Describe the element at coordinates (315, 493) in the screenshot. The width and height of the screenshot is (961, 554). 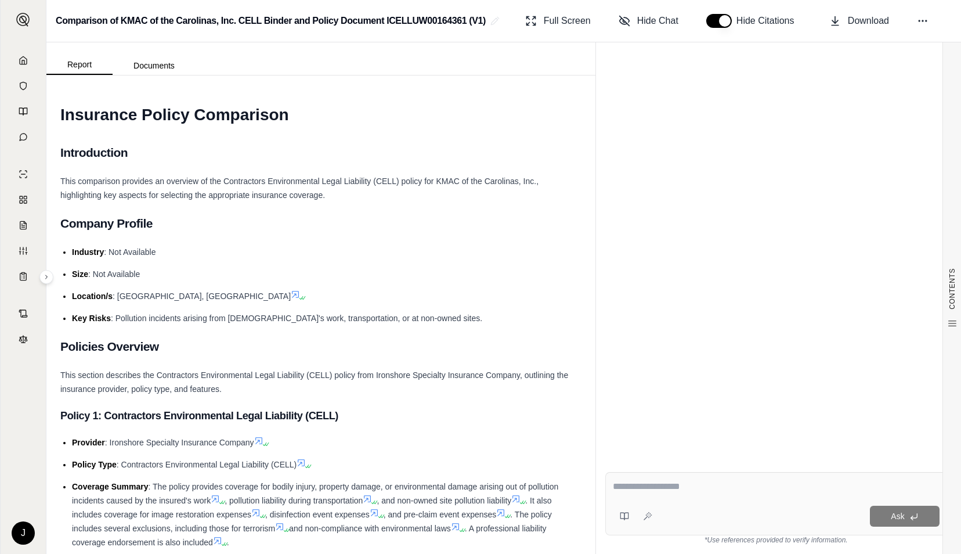
I see `span: : The policy provides coverage for bodily injury, property damage, or environmental damage arisin...` at that location.